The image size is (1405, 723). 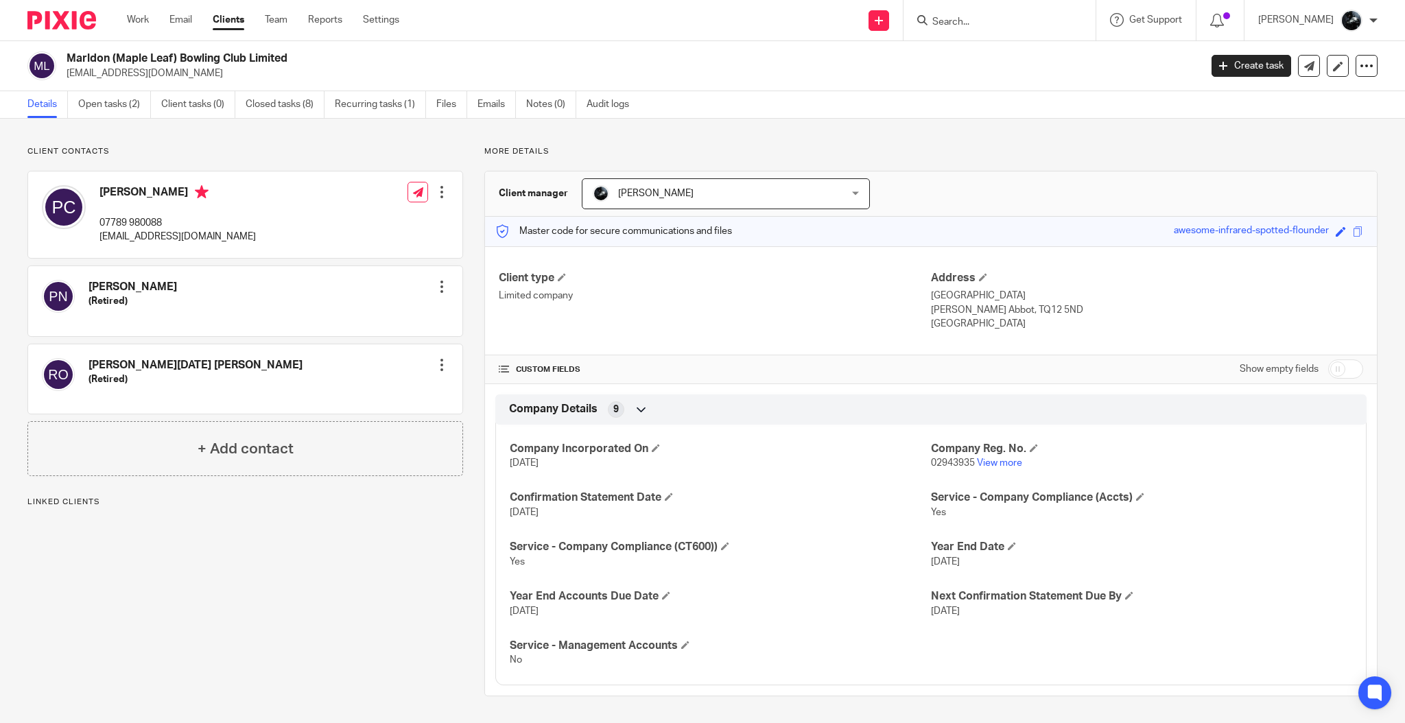 I want to click on p: Linked clients, so click(x=245, y=502).